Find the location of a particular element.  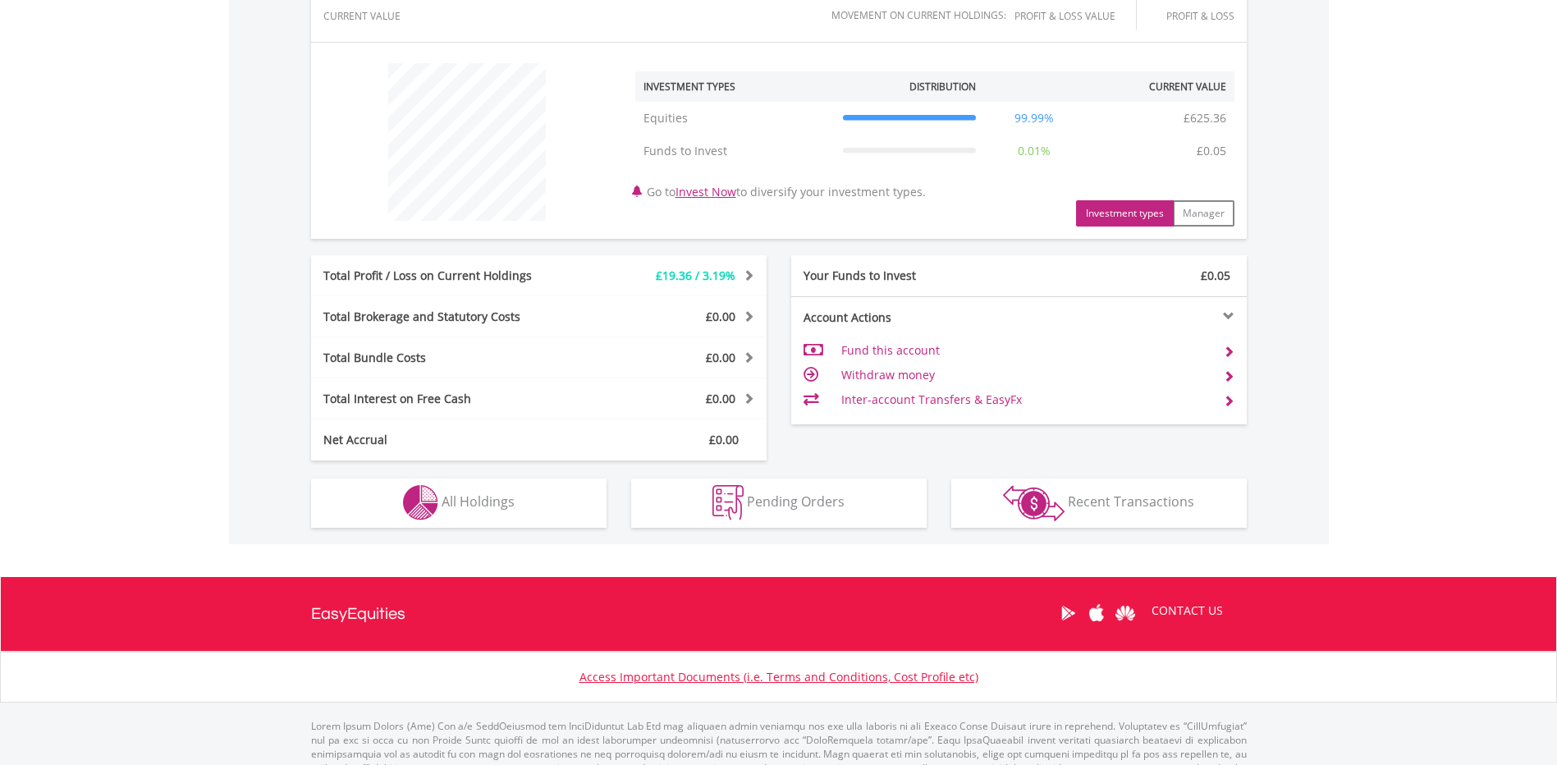

td: Funds to Invest is located at coordinates (735, 151).